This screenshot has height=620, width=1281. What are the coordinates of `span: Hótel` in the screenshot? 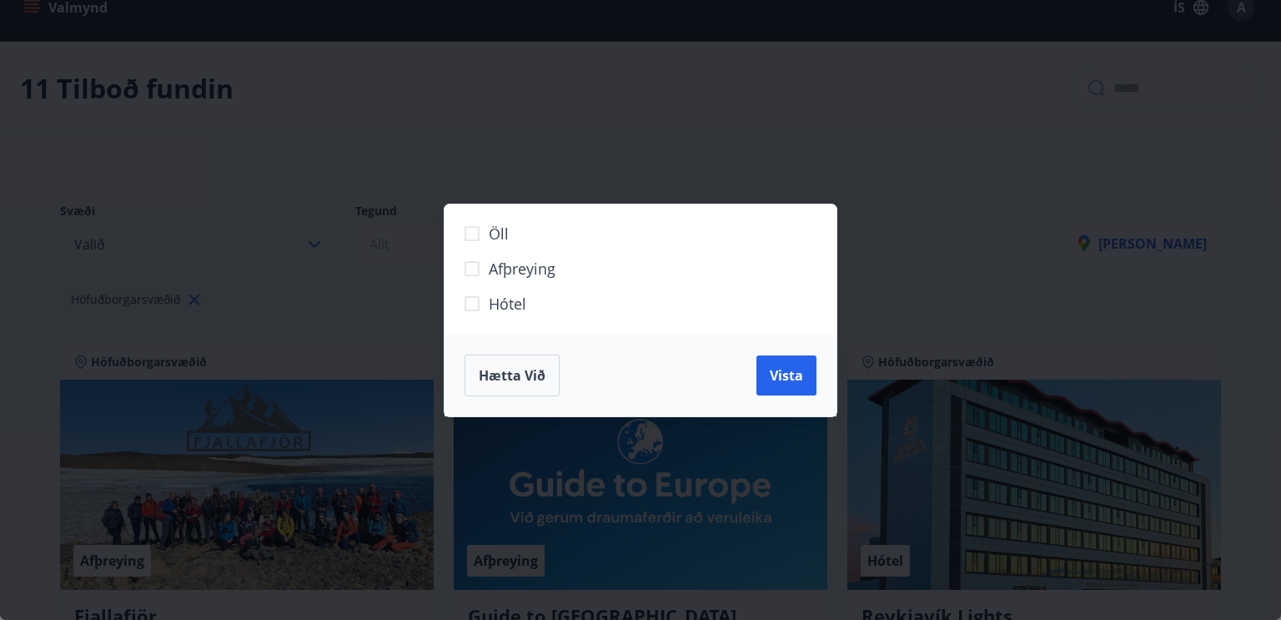 It's located at (507, 304).